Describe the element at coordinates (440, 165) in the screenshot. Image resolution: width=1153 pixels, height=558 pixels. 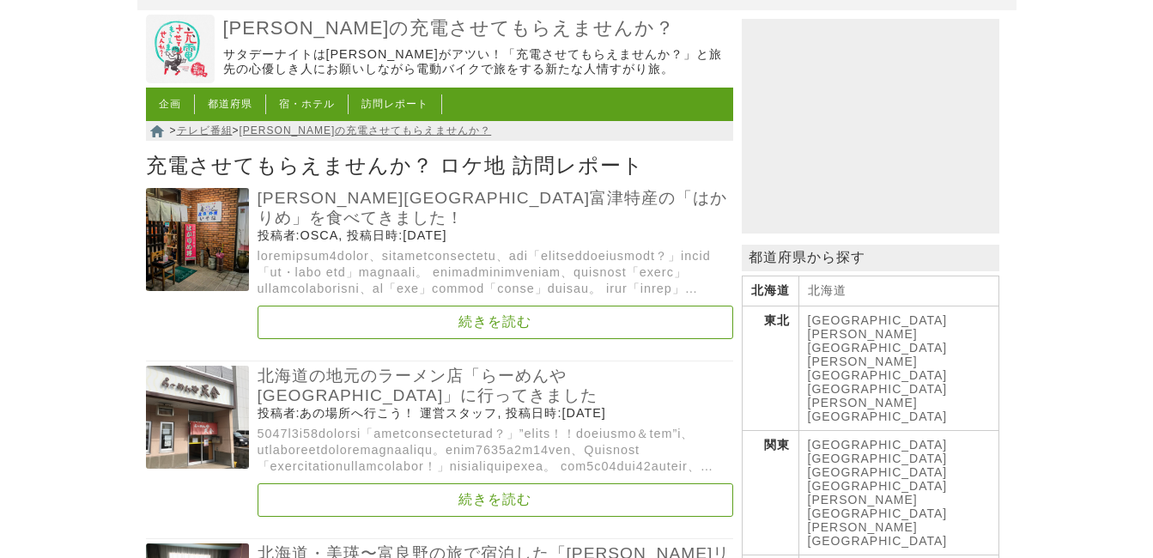
I see `h1: 充電させてもらえませんか？ ロケ地 訪問レポート` at that location.